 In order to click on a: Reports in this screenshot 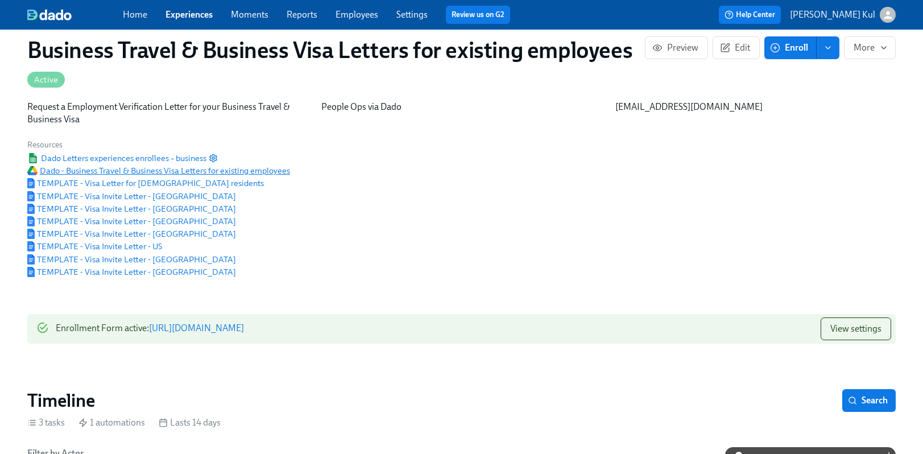, I will do `click(302, 14)`.